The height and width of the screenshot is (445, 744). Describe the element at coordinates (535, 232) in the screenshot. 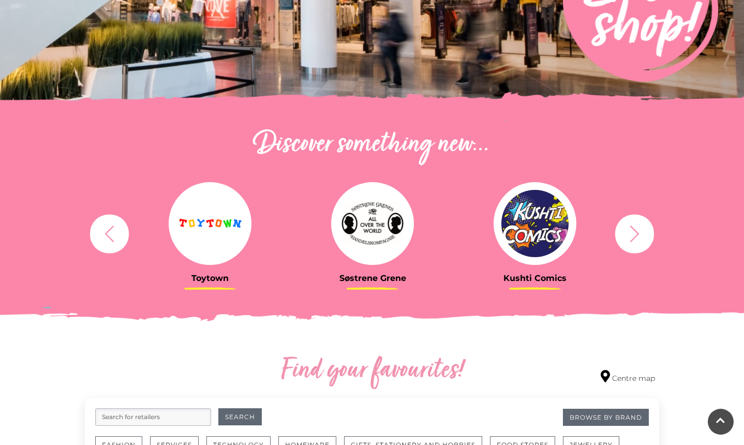

I see `a: Kushti Comics` at that location.